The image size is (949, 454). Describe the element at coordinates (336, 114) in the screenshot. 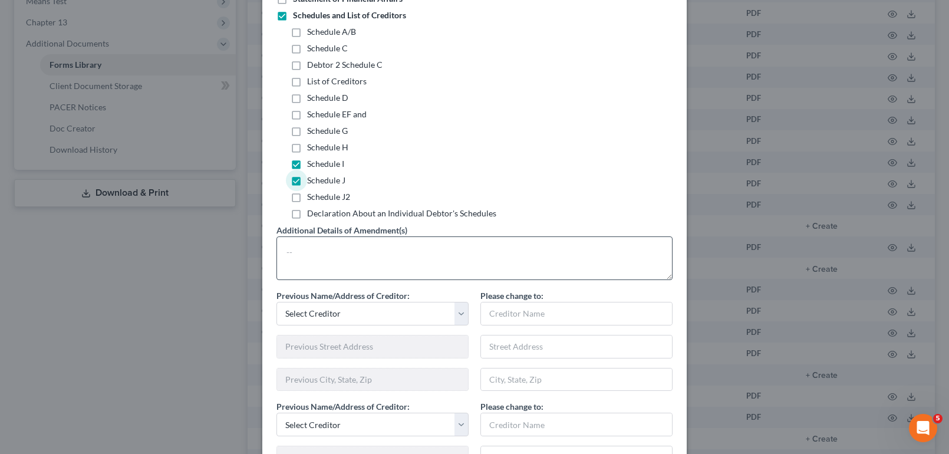

I see `span: Schedule EF and` at that location.